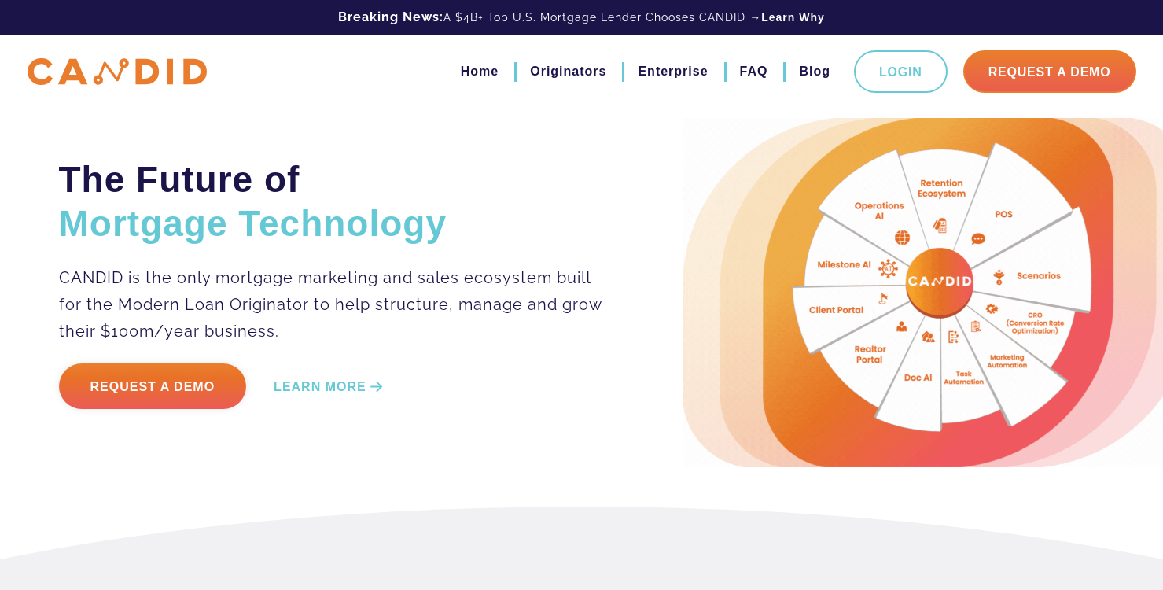  Describe the element at coordinates (480, 72) in the screenshot. I see `a: Home` at that location.